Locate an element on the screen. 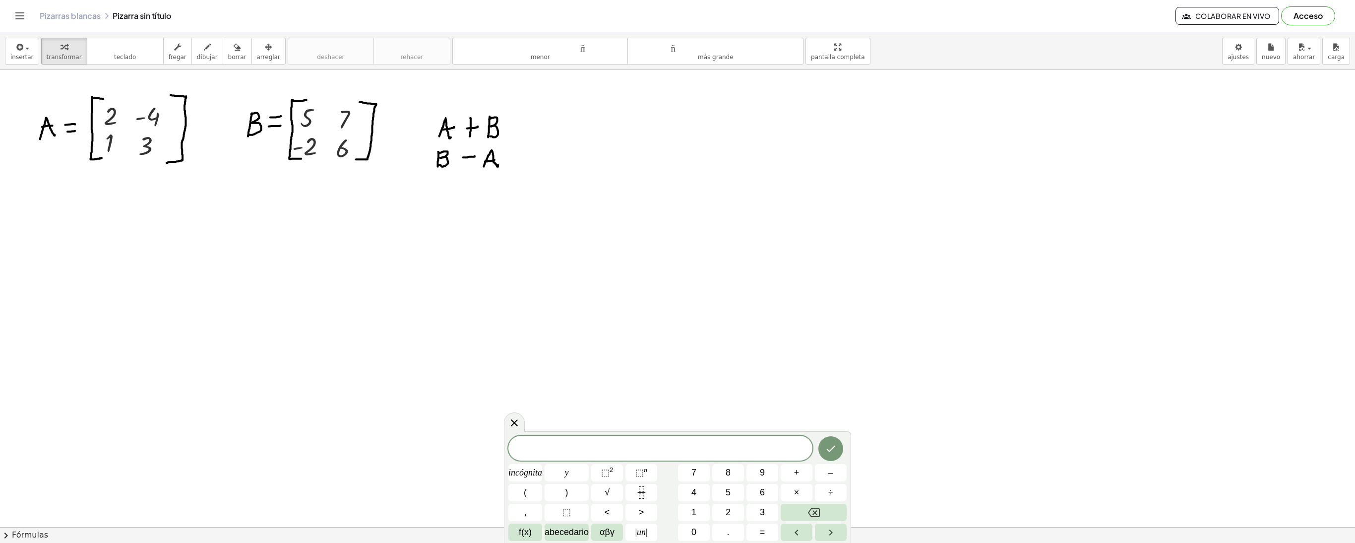 The width and height of the screenshot is (1355, 543). font: dibujar is located at coordinates (207, 57).